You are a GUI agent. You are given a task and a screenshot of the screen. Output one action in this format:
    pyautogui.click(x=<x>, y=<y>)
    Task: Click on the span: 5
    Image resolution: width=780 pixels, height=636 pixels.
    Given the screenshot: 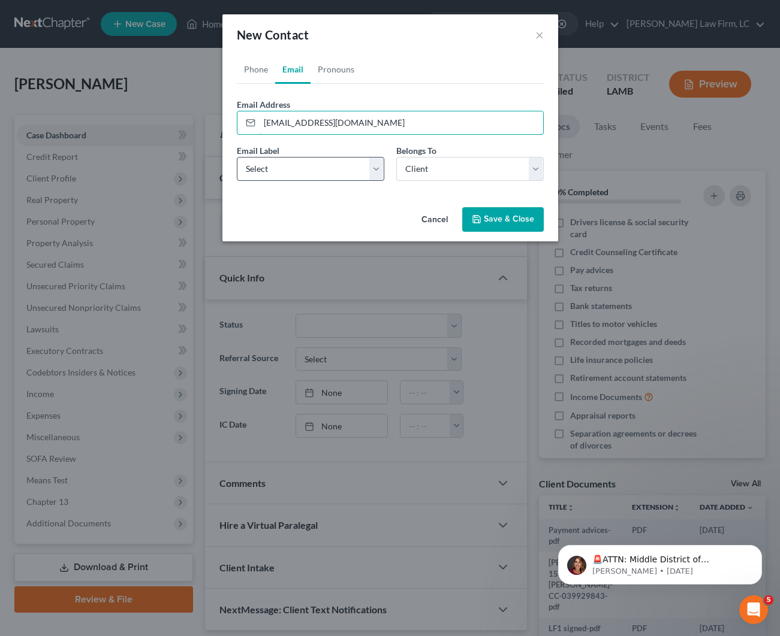 What is the action you would take?
    pyautogui.click(x=768, y=600)
    